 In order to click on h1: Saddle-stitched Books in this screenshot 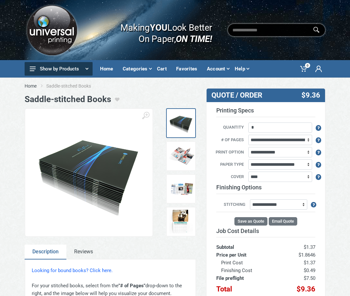, I will do `click(68, 99)`.